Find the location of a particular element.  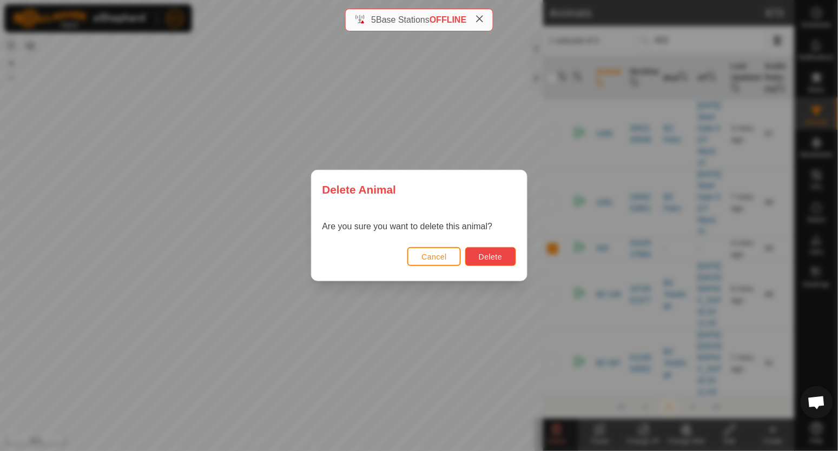

span: OFFLINE is located at coordinates (448, 19).